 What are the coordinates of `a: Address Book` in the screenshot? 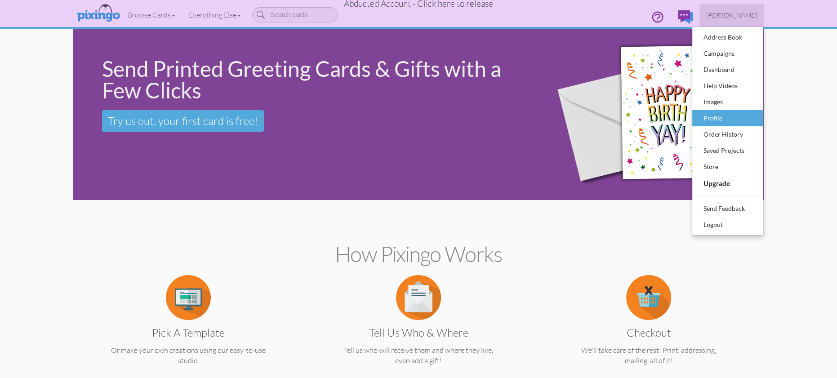 It's located at (728, 37).